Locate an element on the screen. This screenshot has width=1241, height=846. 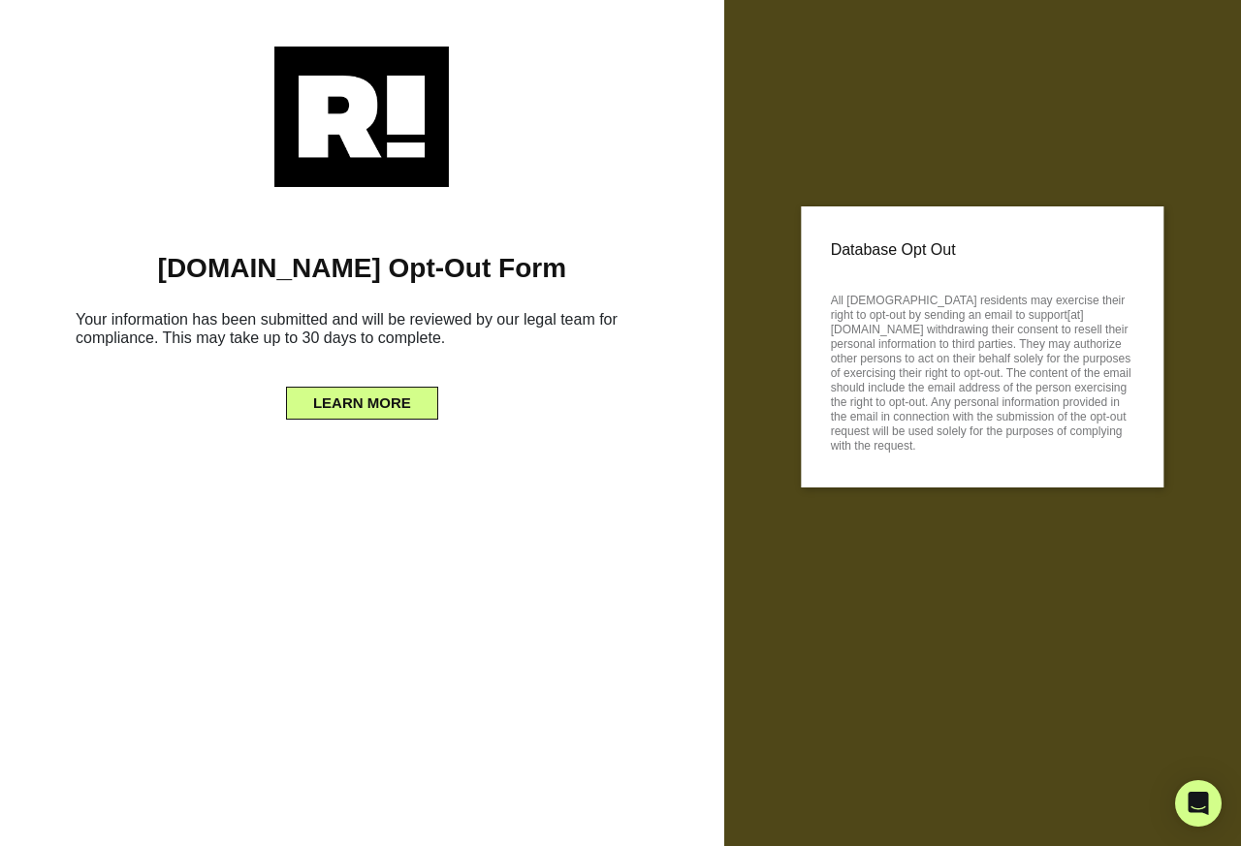
div: Open Intercom Messenger is located at coordinates (1198, 804).